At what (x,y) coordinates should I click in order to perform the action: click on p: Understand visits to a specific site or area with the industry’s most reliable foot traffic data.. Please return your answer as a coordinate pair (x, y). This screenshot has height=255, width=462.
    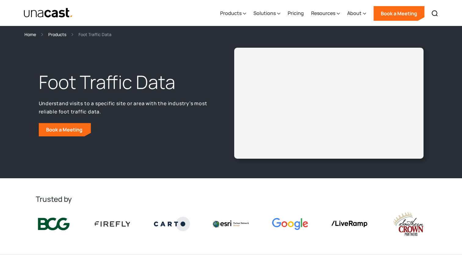
    Looking at the image, I should click on (125, 107).